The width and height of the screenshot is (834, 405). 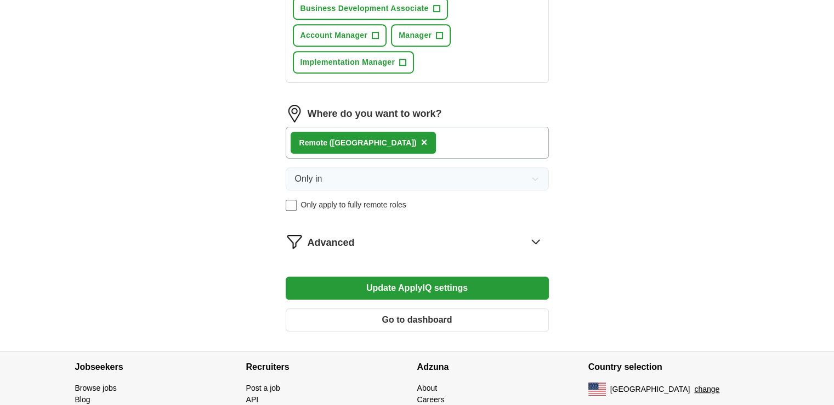 I want to click on a: Blog, so click(x=83, y=399).